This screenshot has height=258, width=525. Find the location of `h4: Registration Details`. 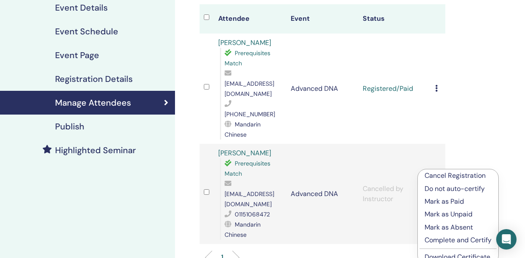

h4: Registration Details is located at coordinates (94, 79).